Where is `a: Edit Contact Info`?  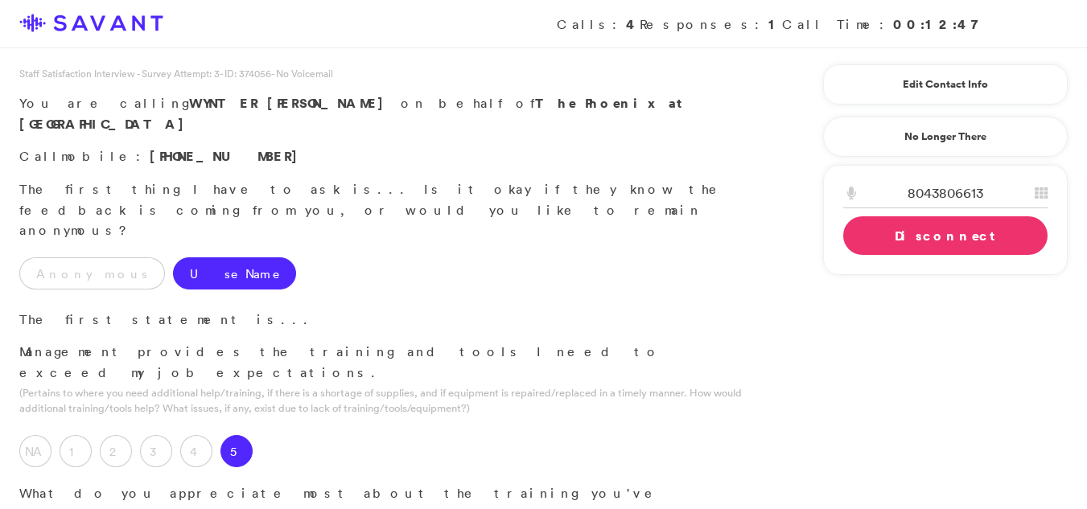 a: Edit Contact Info is located at coordinates (945, 84).